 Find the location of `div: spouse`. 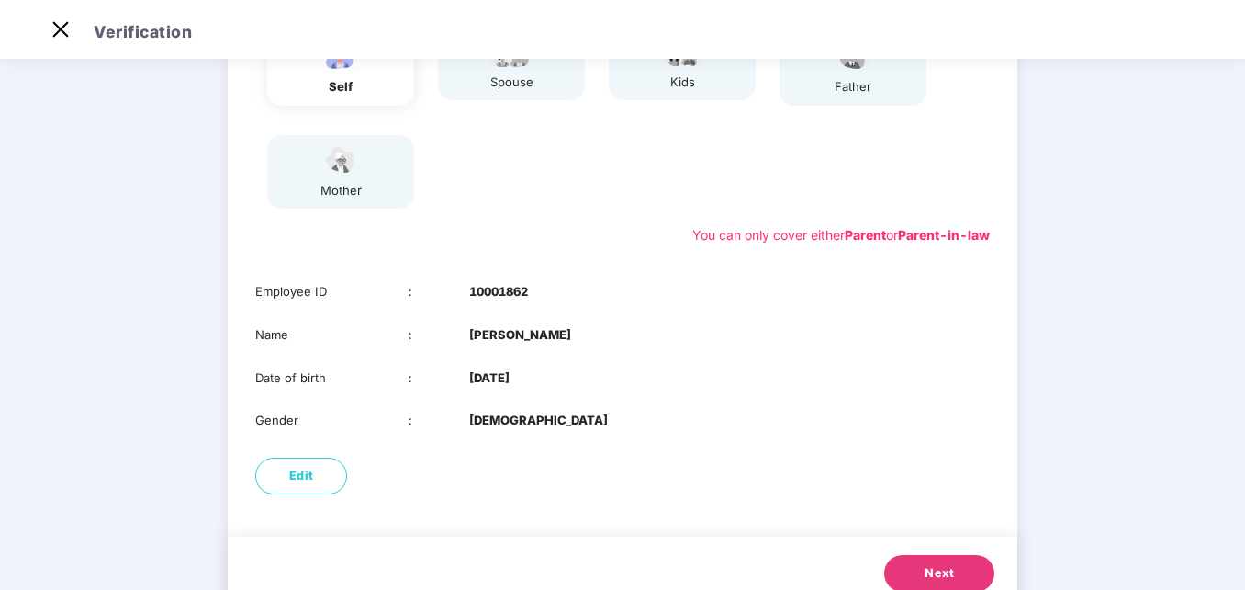

div: spouse is located at coordinates (512, 82).